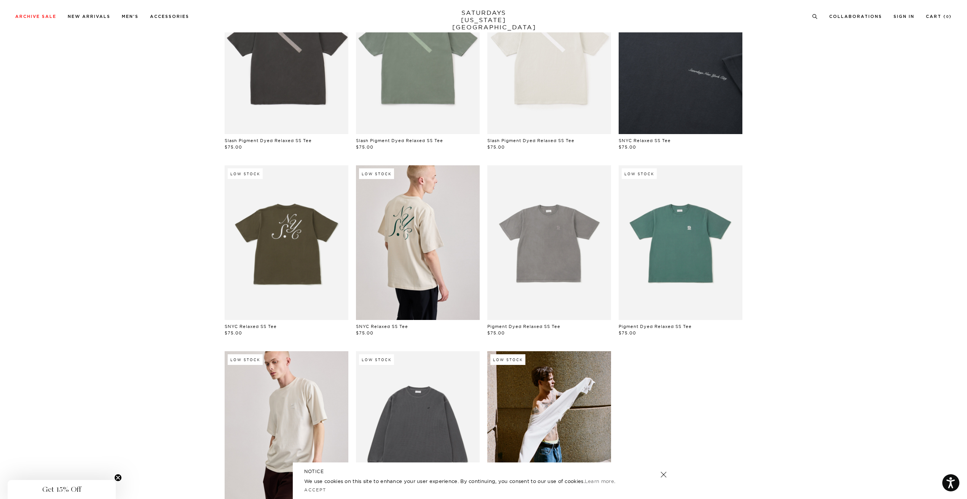 The height and width of the screenshot is (499, 967). I want to click on h5: NOTICE, so click(484, 471).